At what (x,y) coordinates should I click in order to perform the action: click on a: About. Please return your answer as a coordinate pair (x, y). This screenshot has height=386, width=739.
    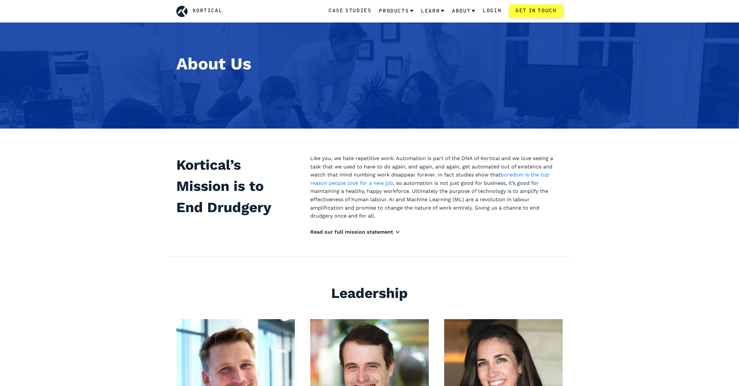
    Looking at the image, I should click on (463, 11).